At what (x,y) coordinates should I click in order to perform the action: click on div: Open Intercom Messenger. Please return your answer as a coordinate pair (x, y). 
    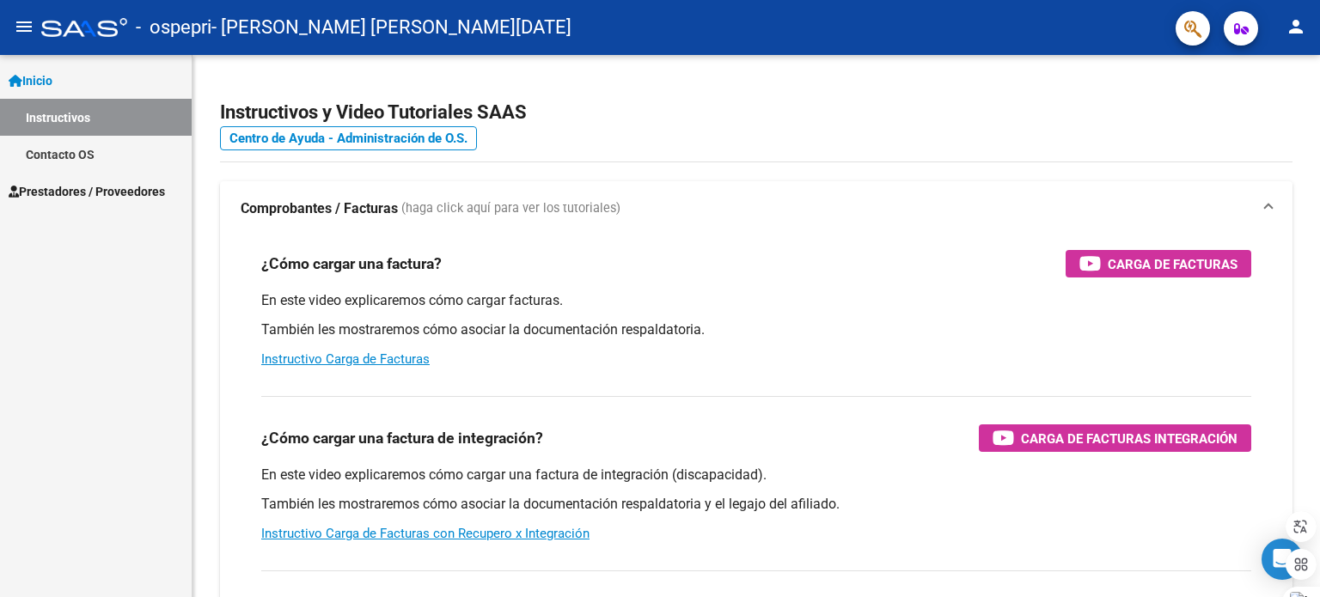
    Looking at the image, I should click on (1282, 560).